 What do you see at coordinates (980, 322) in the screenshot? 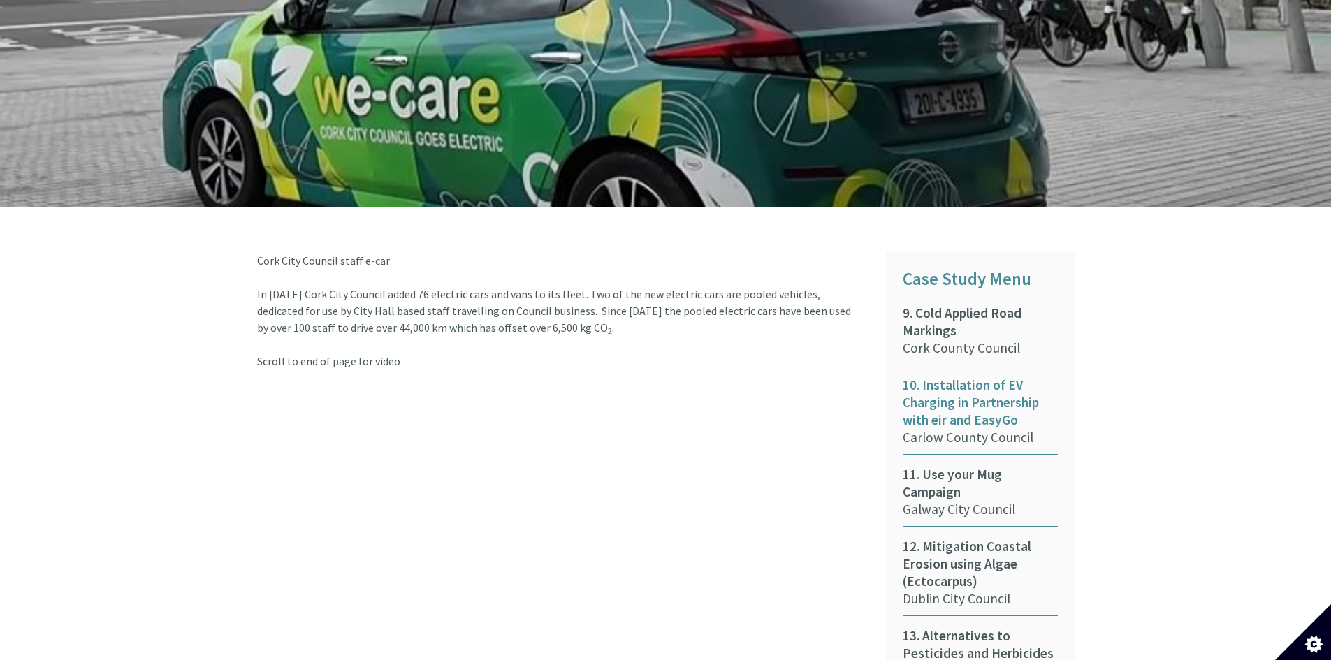
I see `span: 9. Cold Applied Road Markings` at bounding box center [980, 322].